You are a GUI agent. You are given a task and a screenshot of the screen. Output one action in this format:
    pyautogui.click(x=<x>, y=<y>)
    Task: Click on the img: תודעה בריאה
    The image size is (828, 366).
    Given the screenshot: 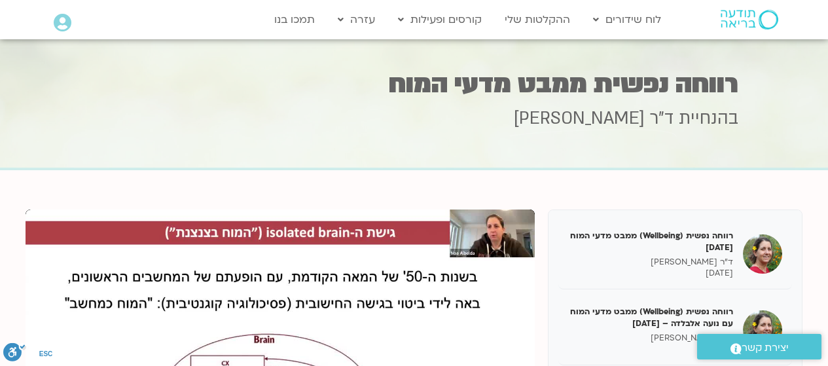 What is the action you would take?
    pyautogui.click(x=749, y=20)
    